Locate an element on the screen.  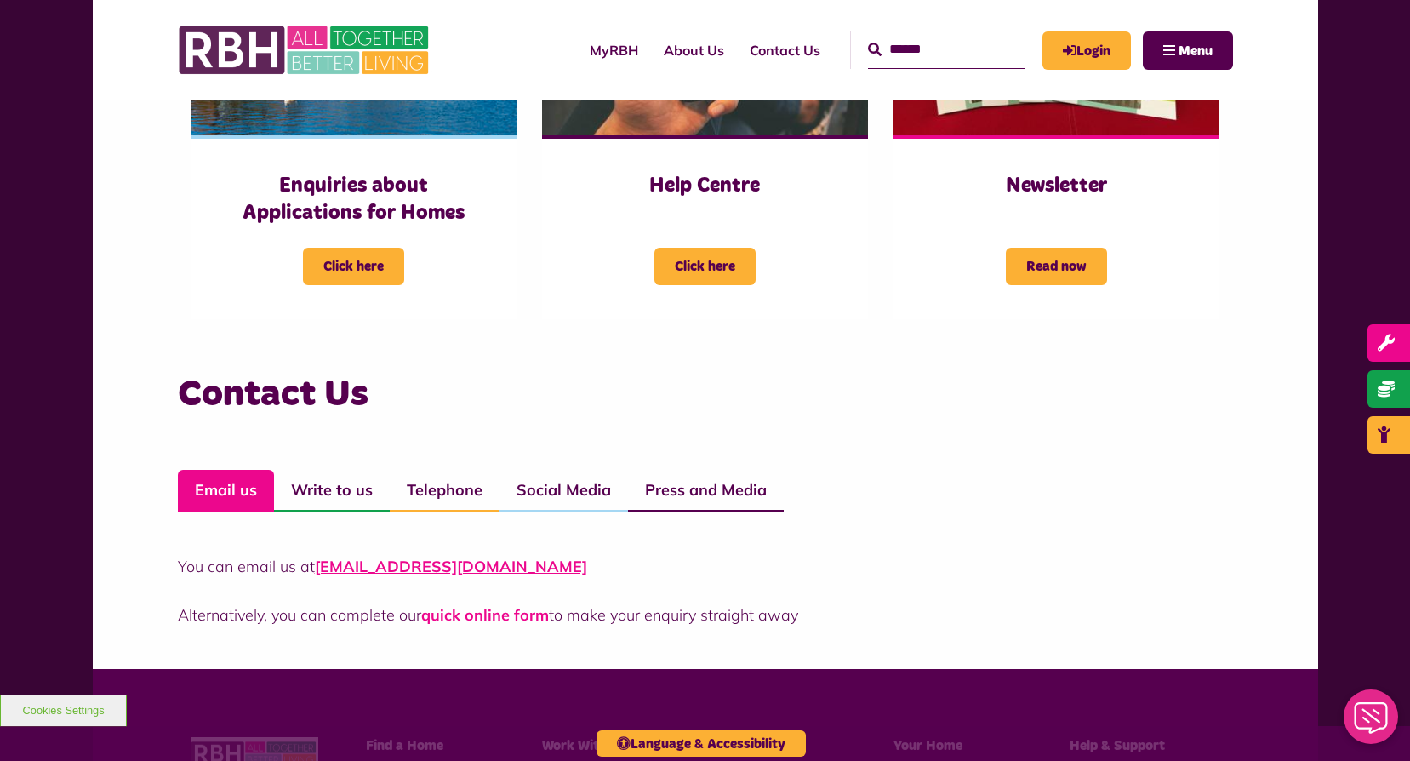
h3: Help Centre is located at coordinates (705, 186).